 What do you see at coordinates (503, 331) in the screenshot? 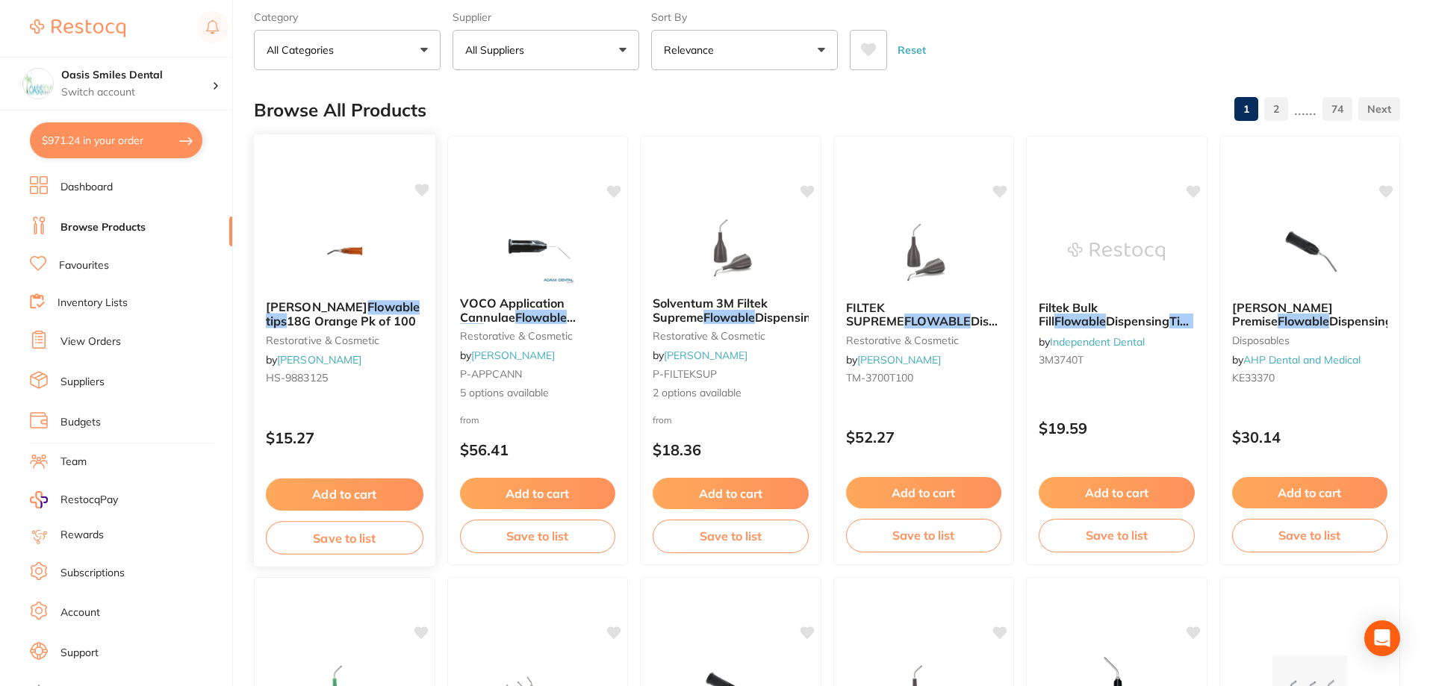
I see `span: 100/pk` at bounding box center [503, 331].